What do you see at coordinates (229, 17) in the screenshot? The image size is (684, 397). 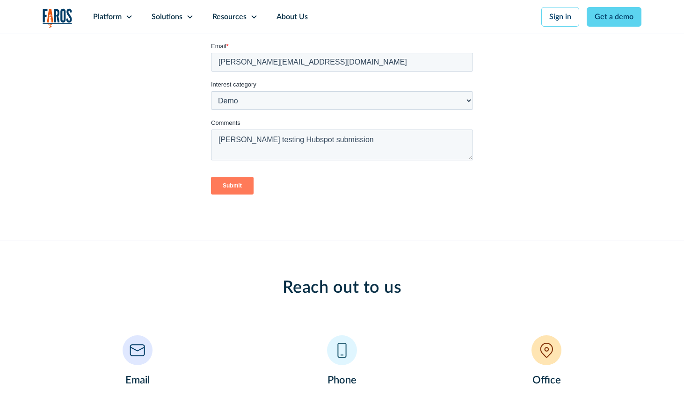 I see `div: Resources` at bounding box center [229, 17].